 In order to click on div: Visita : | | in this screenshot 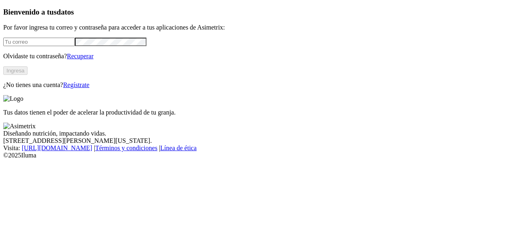, I will do `click(259, 148)`.